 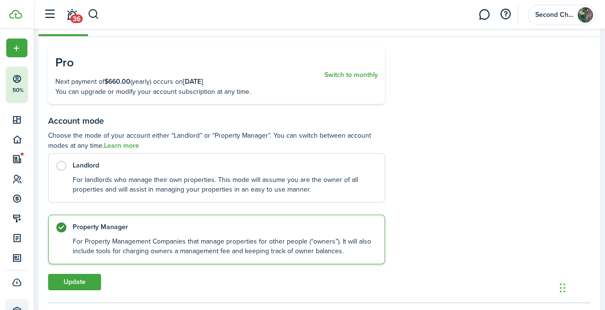 What do you see at coordinates (224, 185) in the screenshot?
I see `p: For landlords who manage their own properties. This mode will assume you are the owner of all pro...` at bounding box center [224, 185].